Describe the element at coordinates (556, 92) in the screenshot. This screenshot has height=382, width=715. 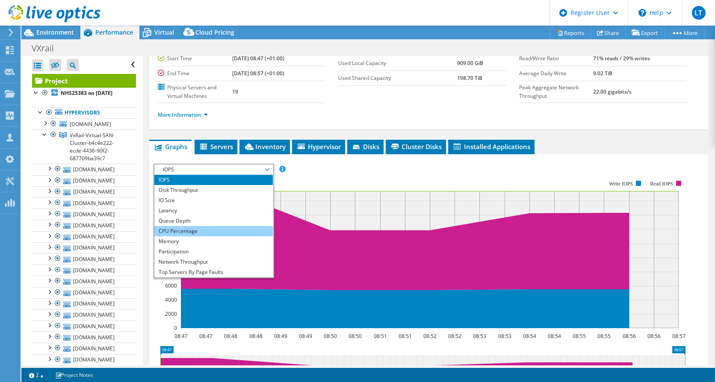
I see `label: Peak Aggregate Network Throughput` at that location.